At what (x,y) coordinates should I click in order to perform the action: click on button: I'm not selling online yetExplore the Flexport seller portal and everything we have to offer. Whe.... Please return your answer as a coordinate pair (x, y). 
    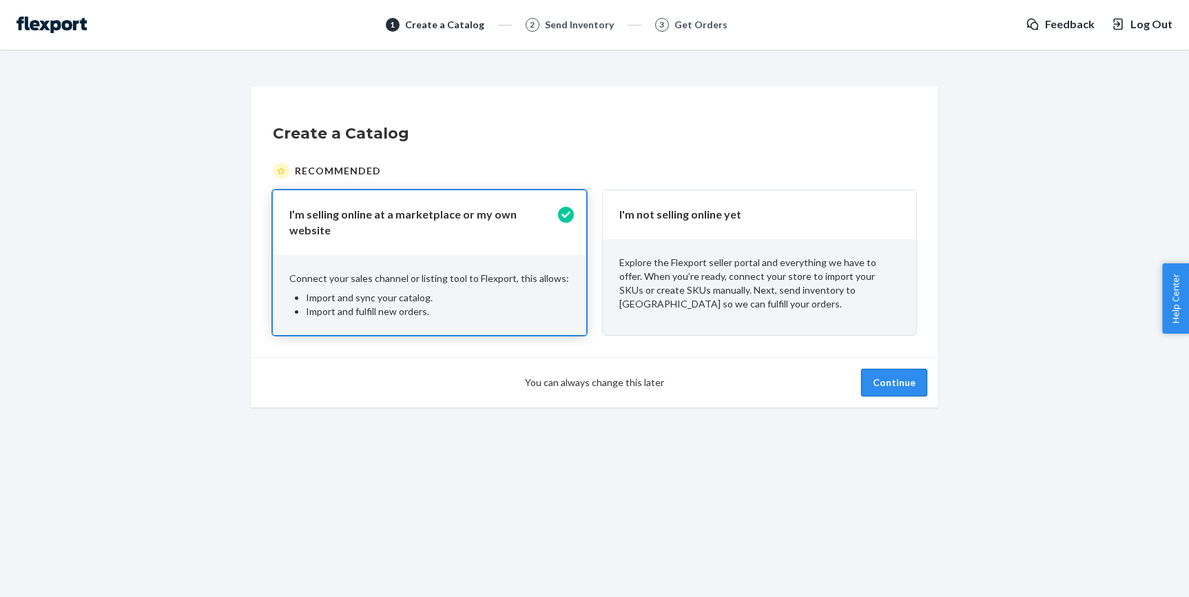
    Looking at the image, I should click on (759, 263).